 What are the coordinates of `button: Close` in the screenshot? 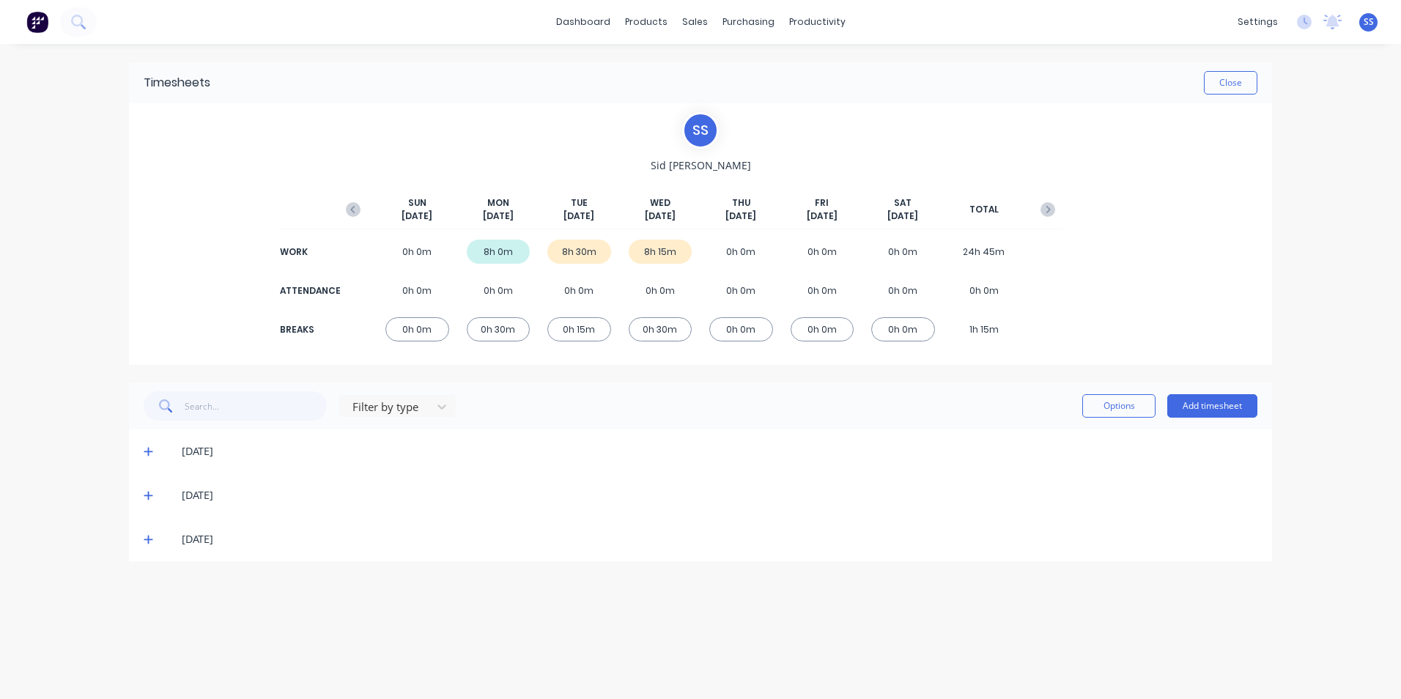 It's located at (1230, 83).